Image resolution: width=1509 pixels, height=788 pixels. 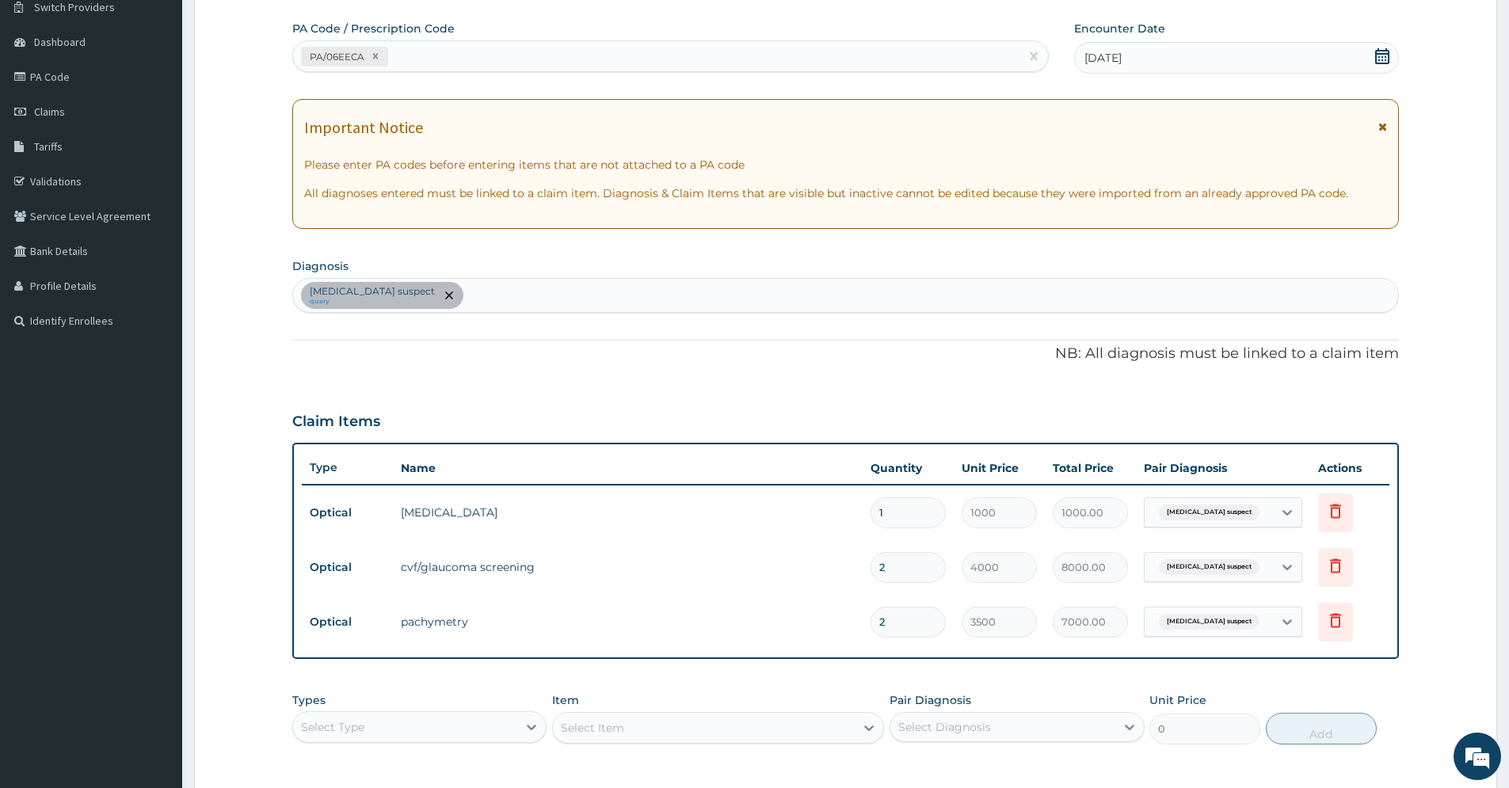 What do you see at coordinates (1223, 468) in the screenshot?
I see `th: Pair Diagnosis` at bounding box center [1223, 468].